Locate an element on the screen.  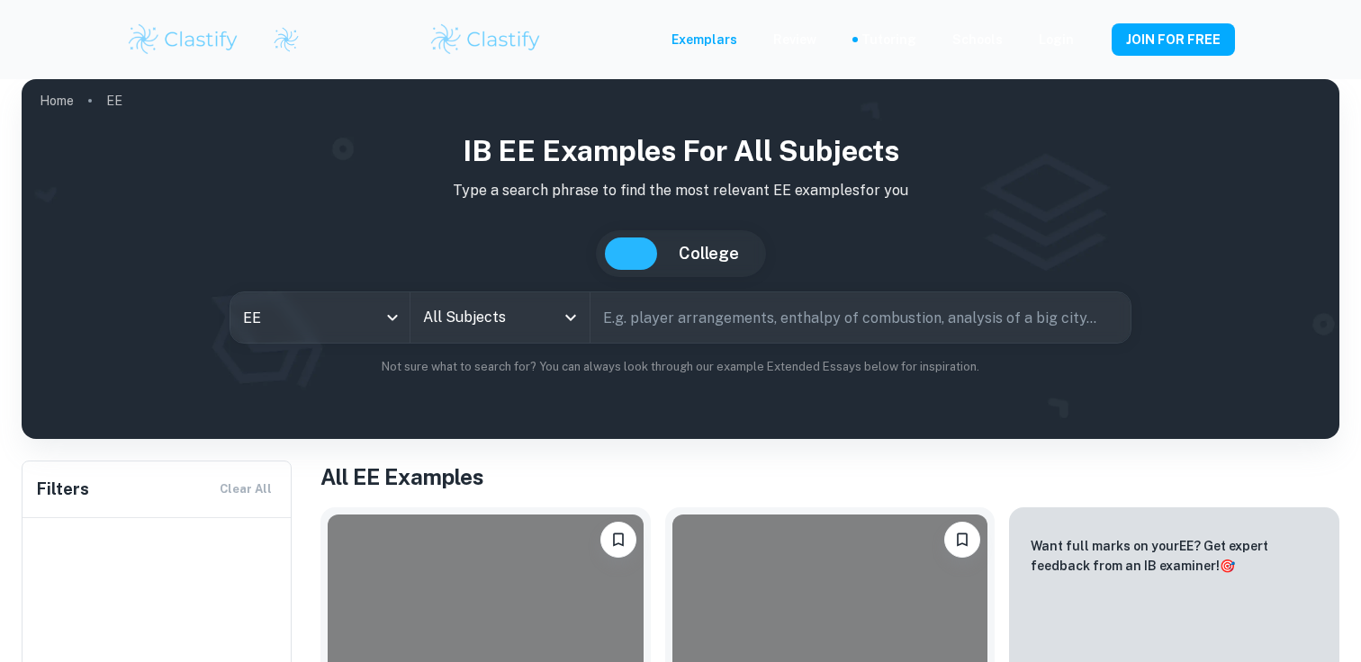
a: JOIN FOR FREE is located at coordinates (1173, 40).